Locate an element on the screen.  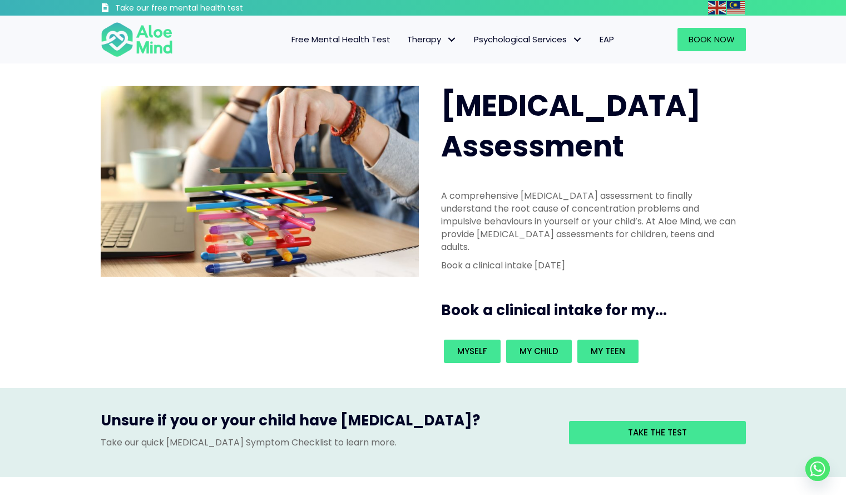
a: Whatsapp is located at coordinates (818, 469).